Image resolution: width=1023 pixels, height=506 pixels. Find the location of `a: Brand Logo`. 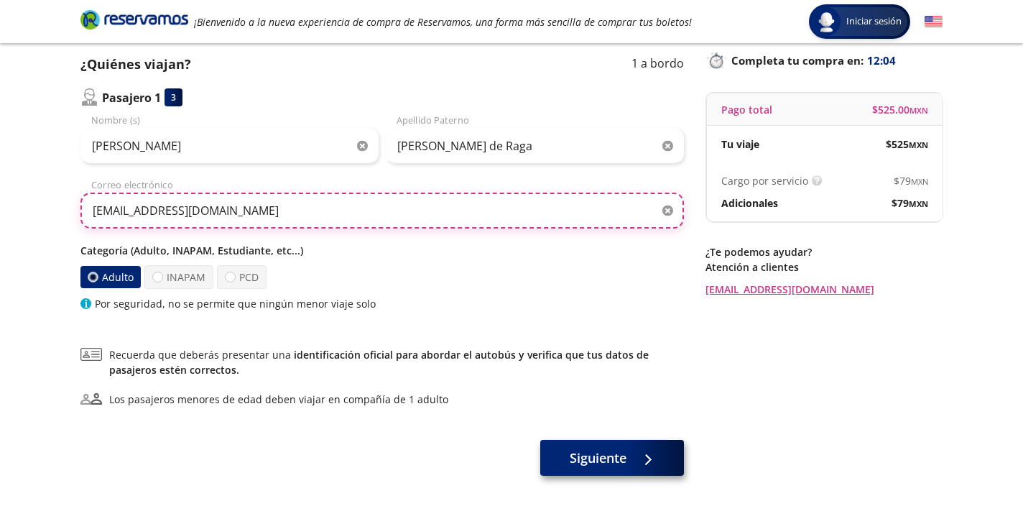

a: Brand Logo is located at coordinates (134, 22).